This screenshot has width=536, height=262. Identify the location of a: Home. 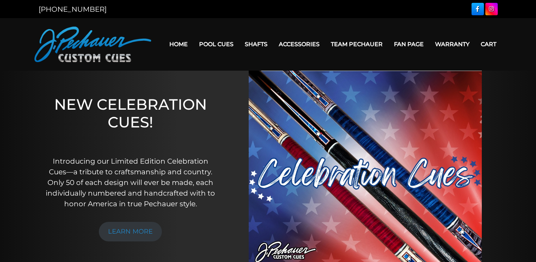
(179, 44).